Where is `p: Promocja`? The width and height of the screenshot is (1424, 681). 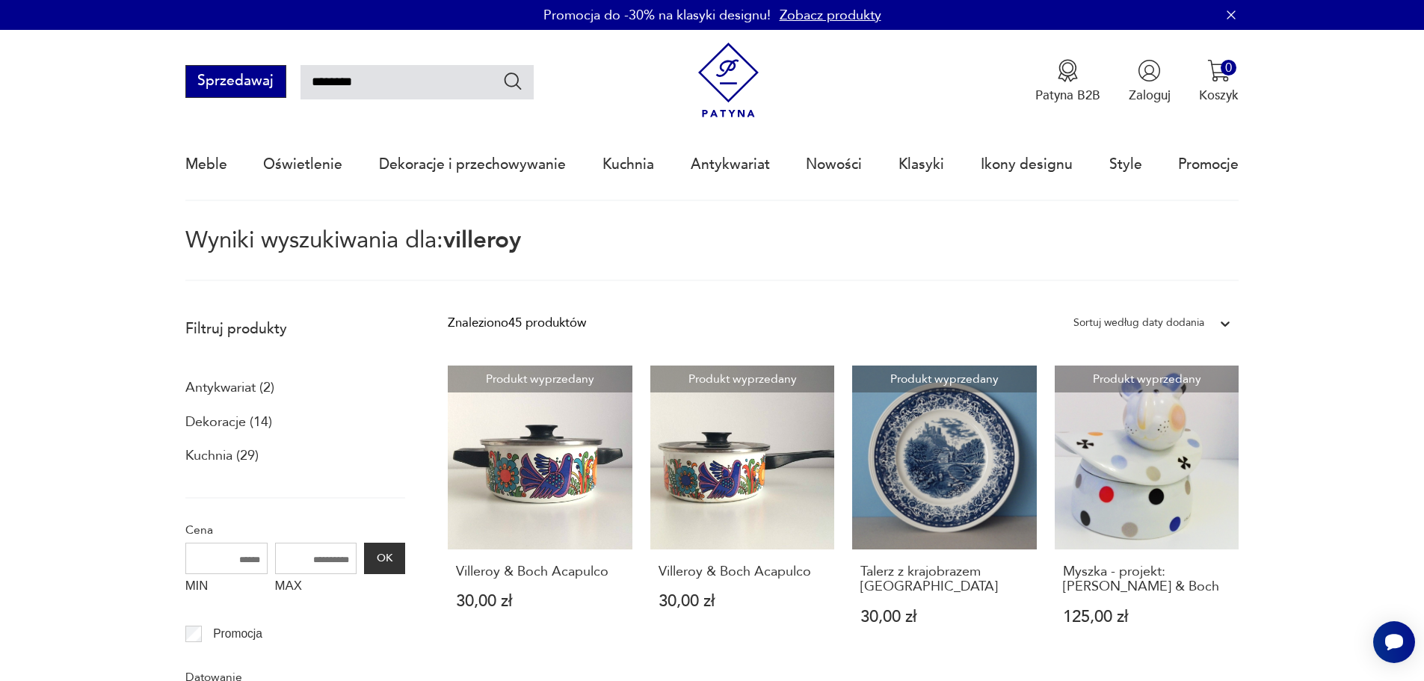
p: Promocja is located at coordinates (238, 634).